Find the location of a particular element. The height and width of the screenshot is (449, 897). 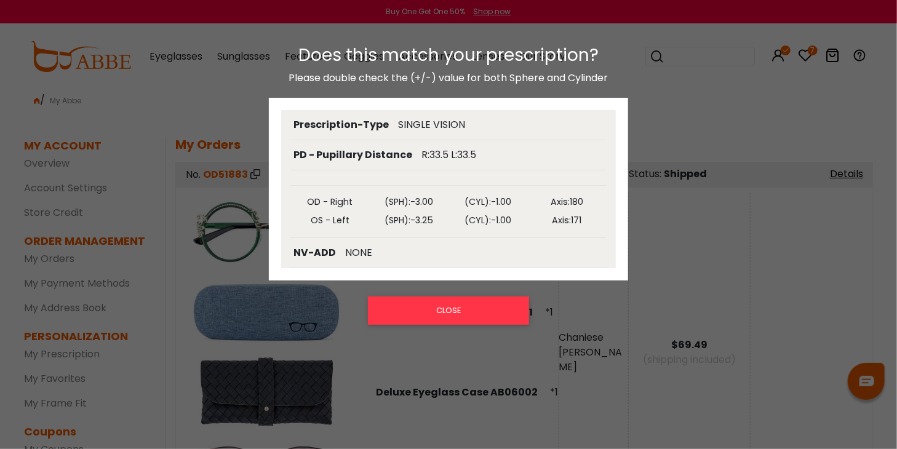

button: CLOSE is located at coordinates (449, 311).